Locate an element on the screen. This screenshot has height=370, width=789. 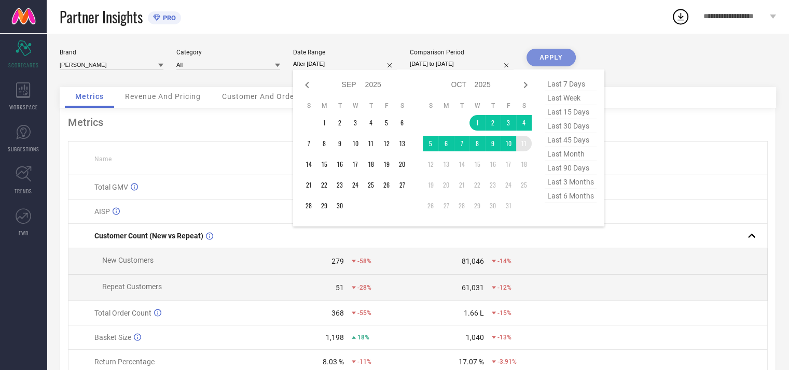
span: Revenue And Pricing is located at coordinates (163, 96).